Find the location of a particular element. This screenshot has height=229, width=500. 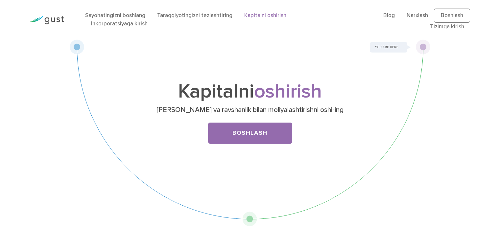

font: oshirish is located at coordinates (288, 91).